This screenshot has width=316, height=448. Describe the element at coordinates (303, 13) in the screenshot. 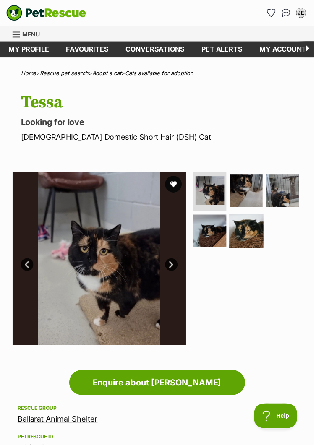

I see `button: My account` at that location.